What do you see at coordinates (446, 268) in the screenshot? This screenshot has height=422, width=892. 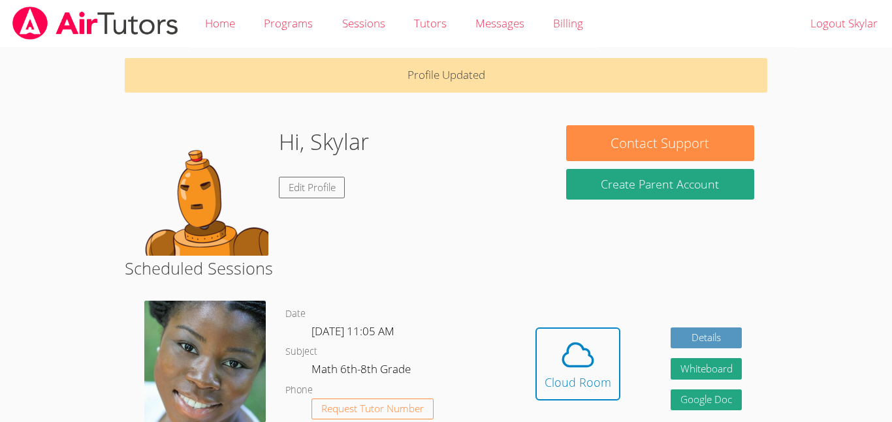 I see `h2: Scheduled Sessions` at bounding box center [446, 268].